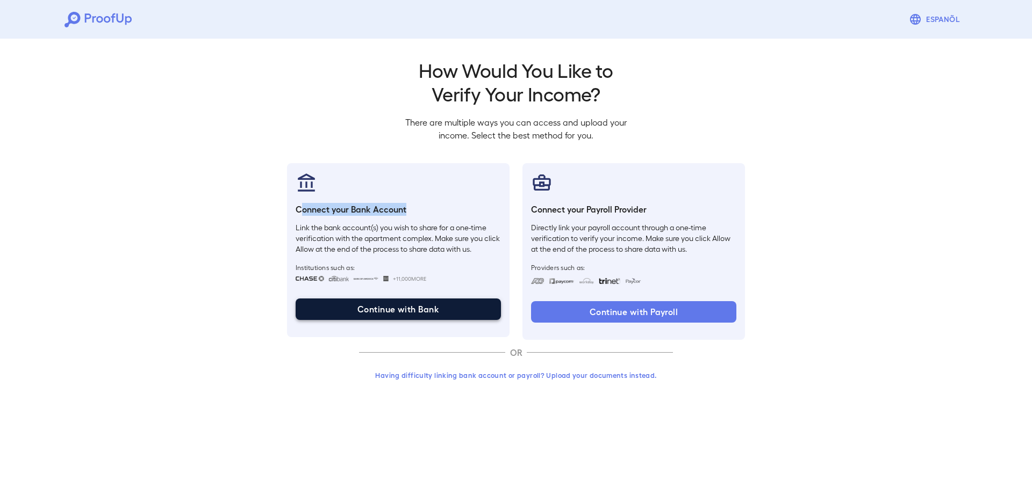 This screenshot has height=489, width=1032. What do you see at coordinates (633, 239) in the screenshot?
I see `p: Directly link your payroll account through a one-time verification to verify your income. Make su...` at bounding box center [633, 239].